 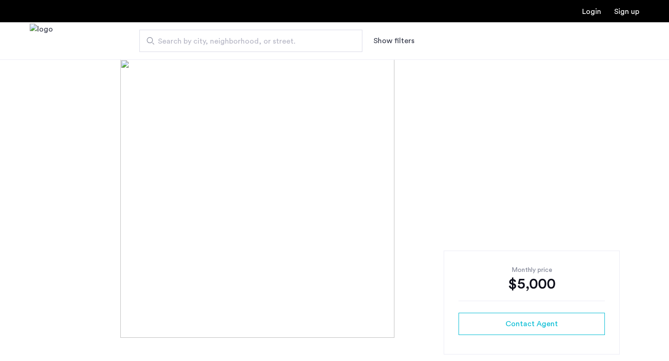 What do you see at coordinates (334, 199) in the screenshot?
I see `img: [object%20Object]` at bounding box center [334, 199].